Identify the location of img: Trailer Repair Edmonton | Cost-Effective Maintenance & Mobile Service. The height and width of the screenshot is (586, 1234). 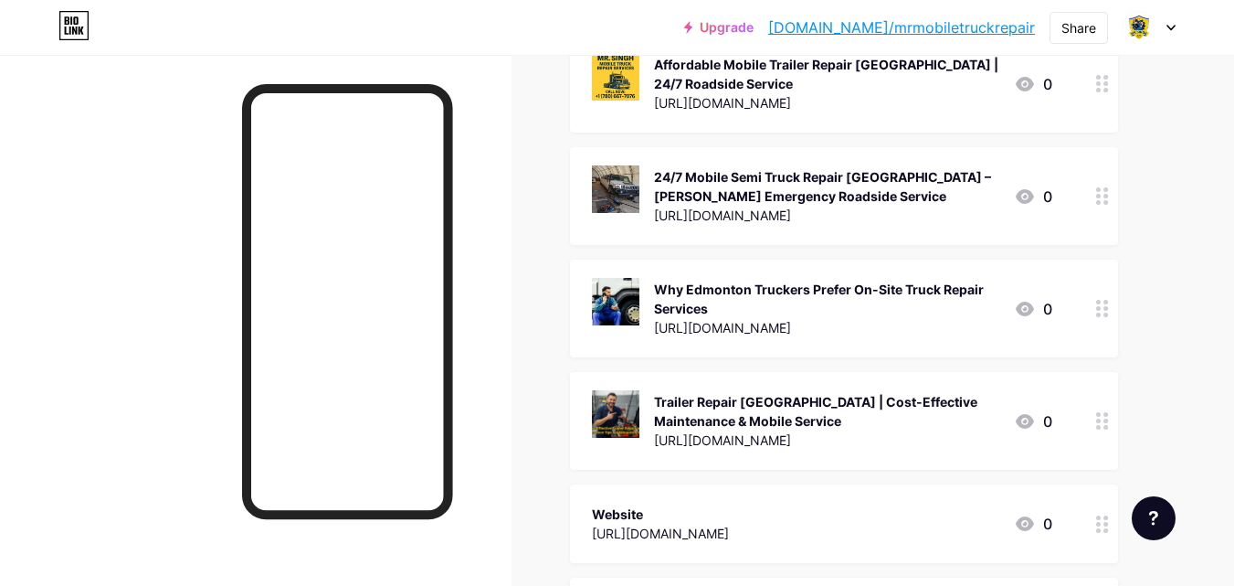
(616, 414).